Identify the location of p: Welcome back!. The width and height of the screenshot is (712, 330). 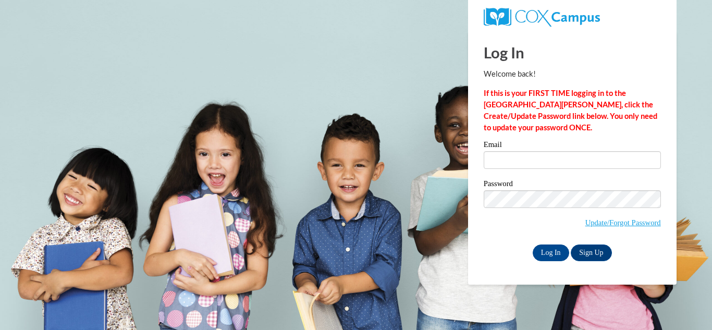
(573, 74).